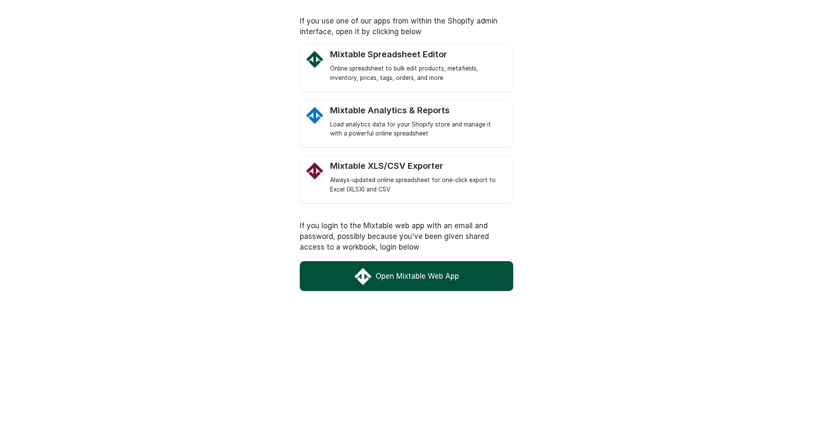 This screenshot has height=421, width=813. I want to click on img: Mixtable Web App, so click(363, 276).